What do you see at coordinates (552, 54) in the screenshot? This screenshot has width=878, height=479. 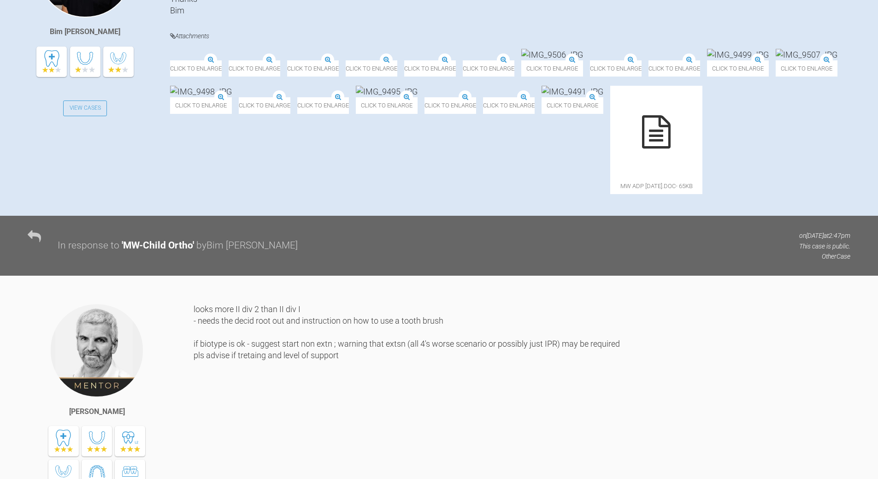 I see `img: IMG_9506.JPG` at bounding box center [552, 54].